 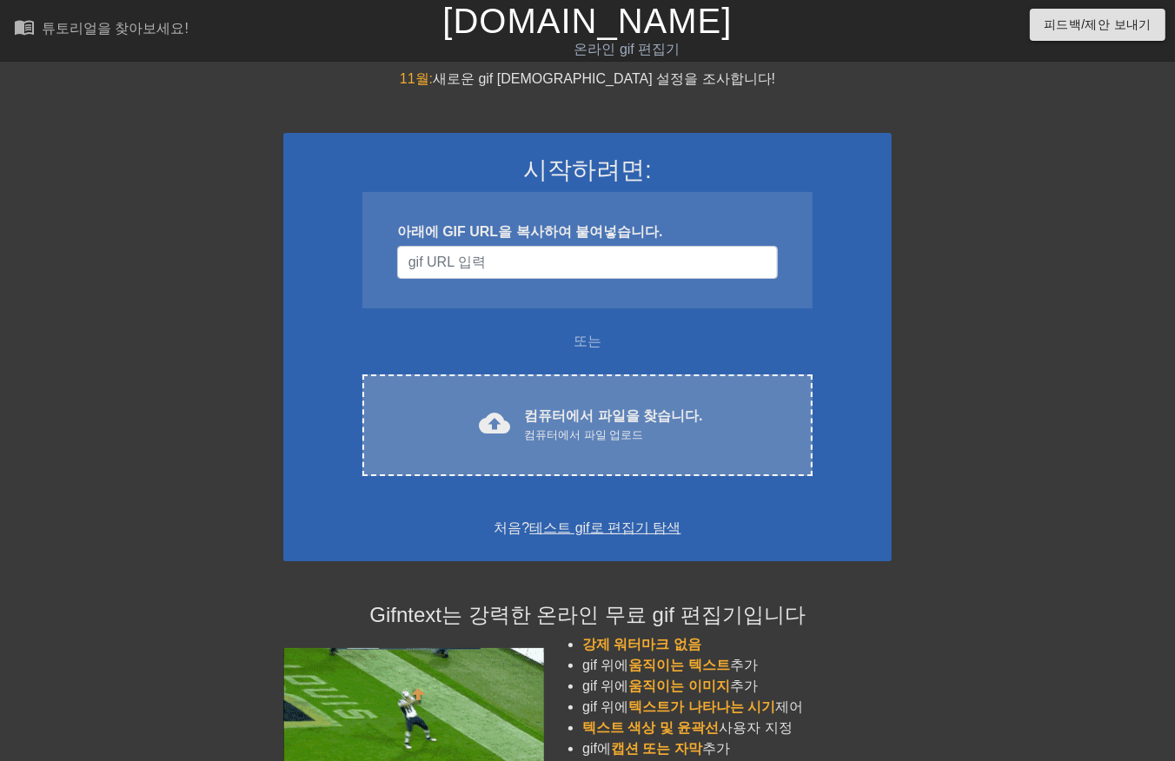 I want to click on a: 테스트 gif로 편집기 탐색, so click(x=605, y=527).